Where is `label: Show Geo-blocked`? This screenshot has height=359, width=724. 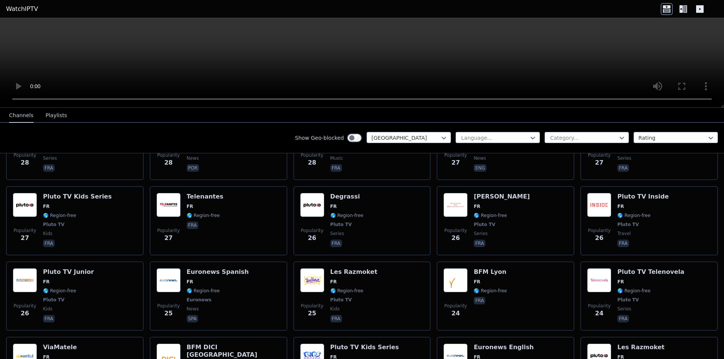
label: Show Geo-blocked is located at coordinates (319, 138).